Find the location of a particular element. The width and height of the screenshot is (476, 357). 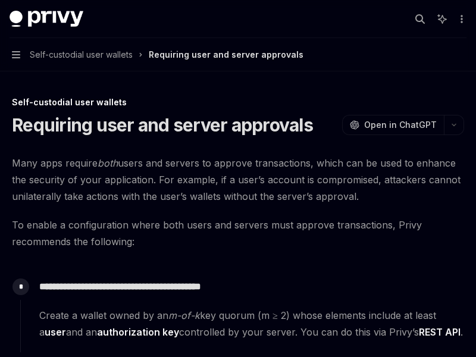

button: Open in ChatGPT is located at coordinates (393, 125).